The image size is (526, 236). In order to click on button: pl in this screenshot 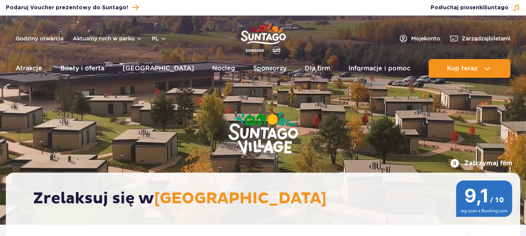, I will do `click(159, 39)`.